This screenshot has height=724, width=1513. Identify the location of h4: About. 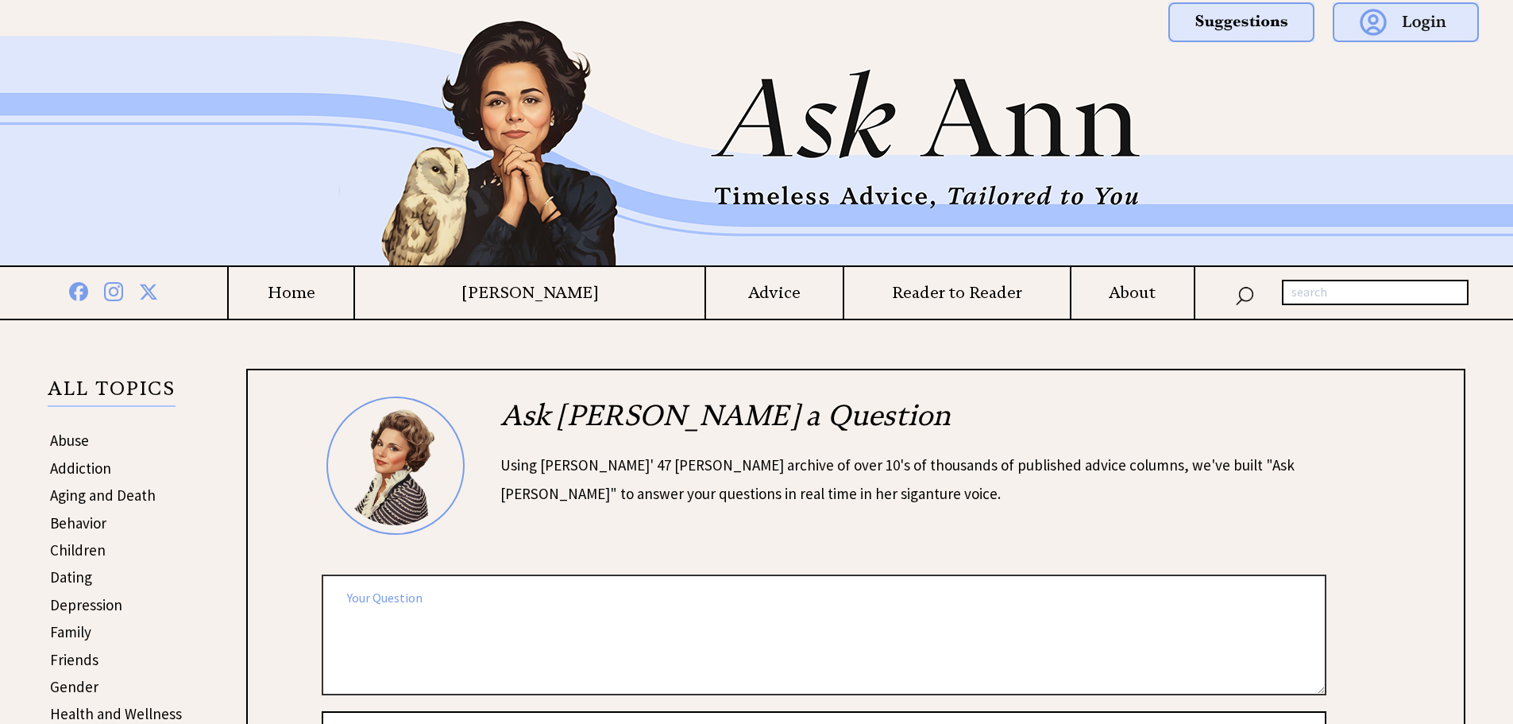
(1133, 292).